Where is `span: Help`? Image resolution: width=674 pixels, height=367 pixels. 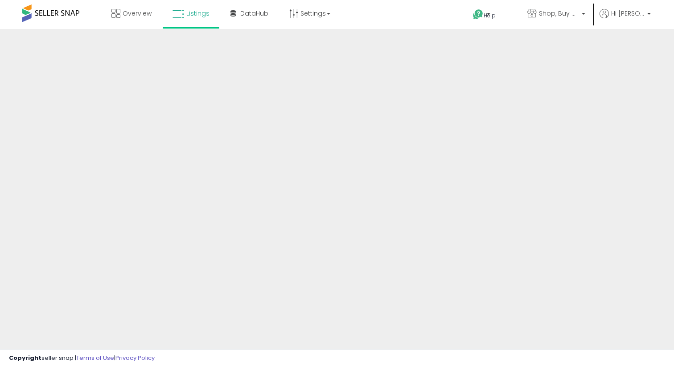
span: Help is located at coordinates (489, 15).